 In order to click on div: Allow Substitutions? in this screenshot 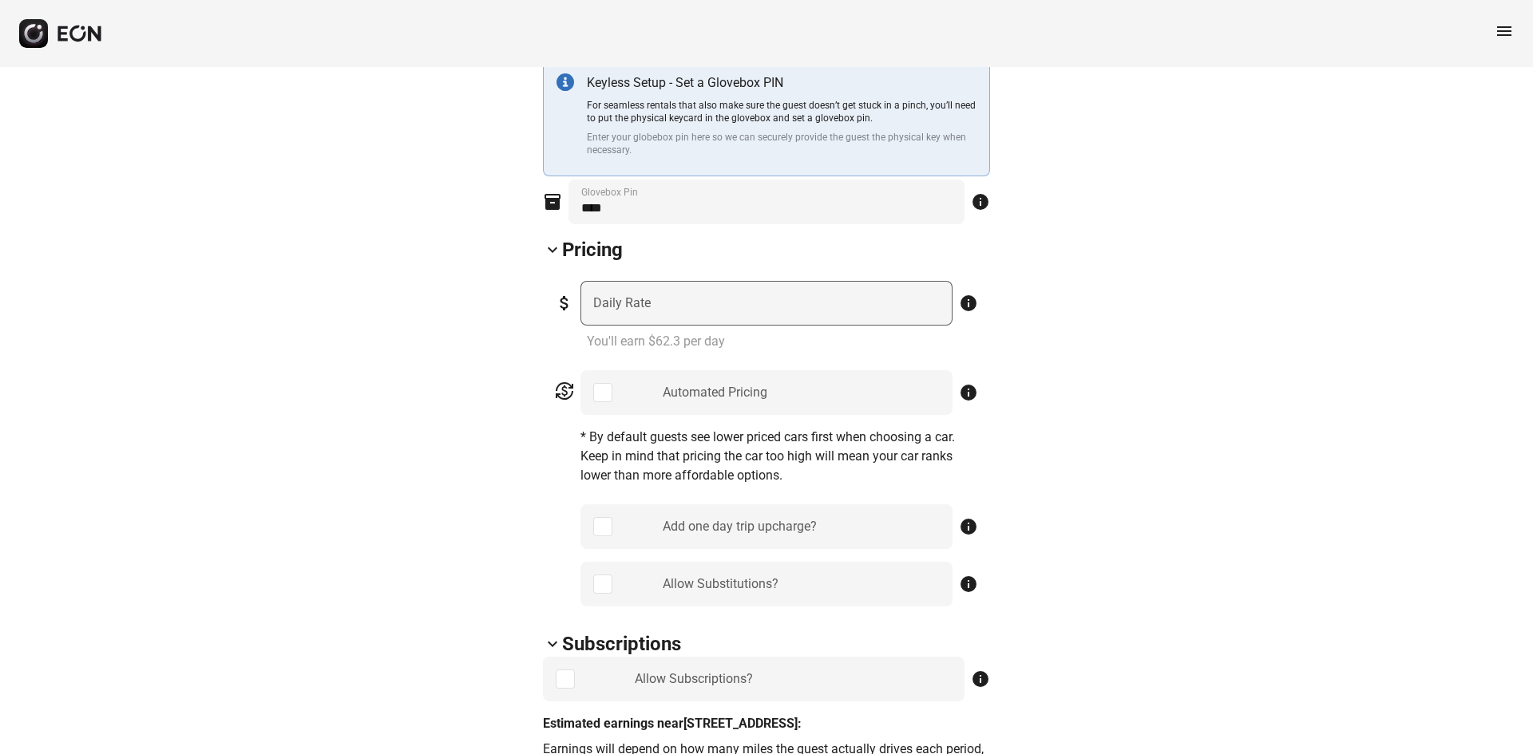, I will do `click(720, 584)`.